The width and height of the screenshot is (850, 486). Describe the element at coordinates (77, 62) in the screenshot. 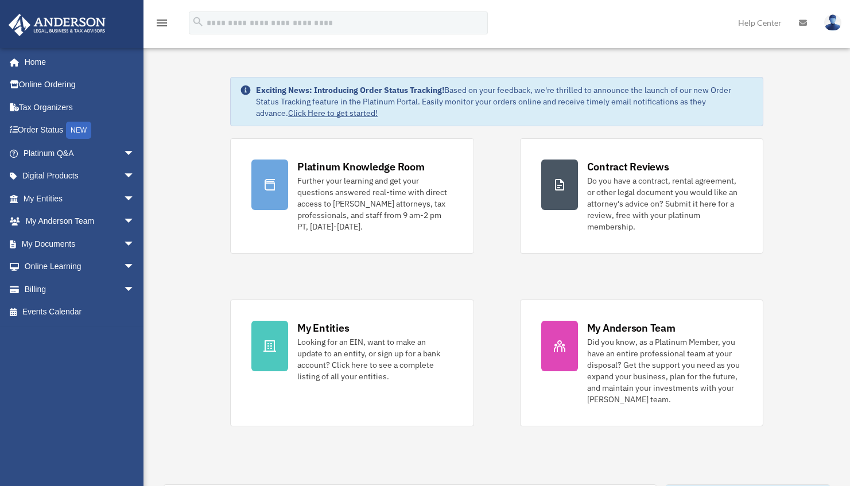

I see `a: Home` at that location.